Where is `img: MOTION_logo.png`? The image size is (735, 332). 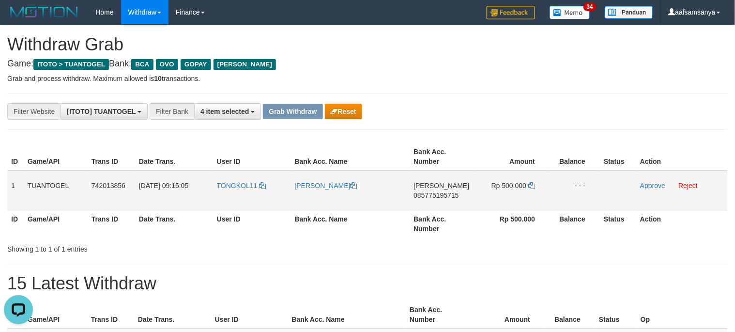
img: MOTION_logo.png is located at coordinates (44, 12).